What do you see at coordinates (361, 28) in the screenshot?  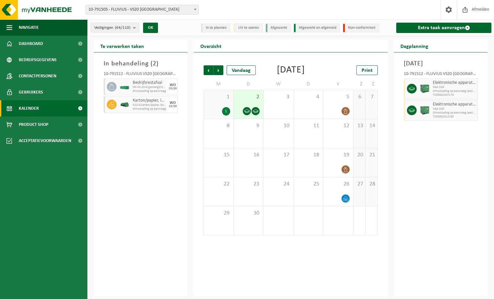 I see `li: Non-conformiteit` at bounding box center [361, 28].